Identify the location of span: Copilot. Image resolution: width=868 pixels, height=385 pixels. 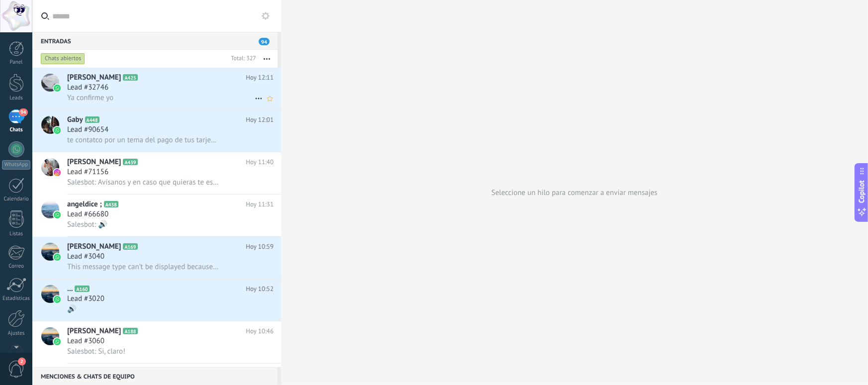
(862, 192).